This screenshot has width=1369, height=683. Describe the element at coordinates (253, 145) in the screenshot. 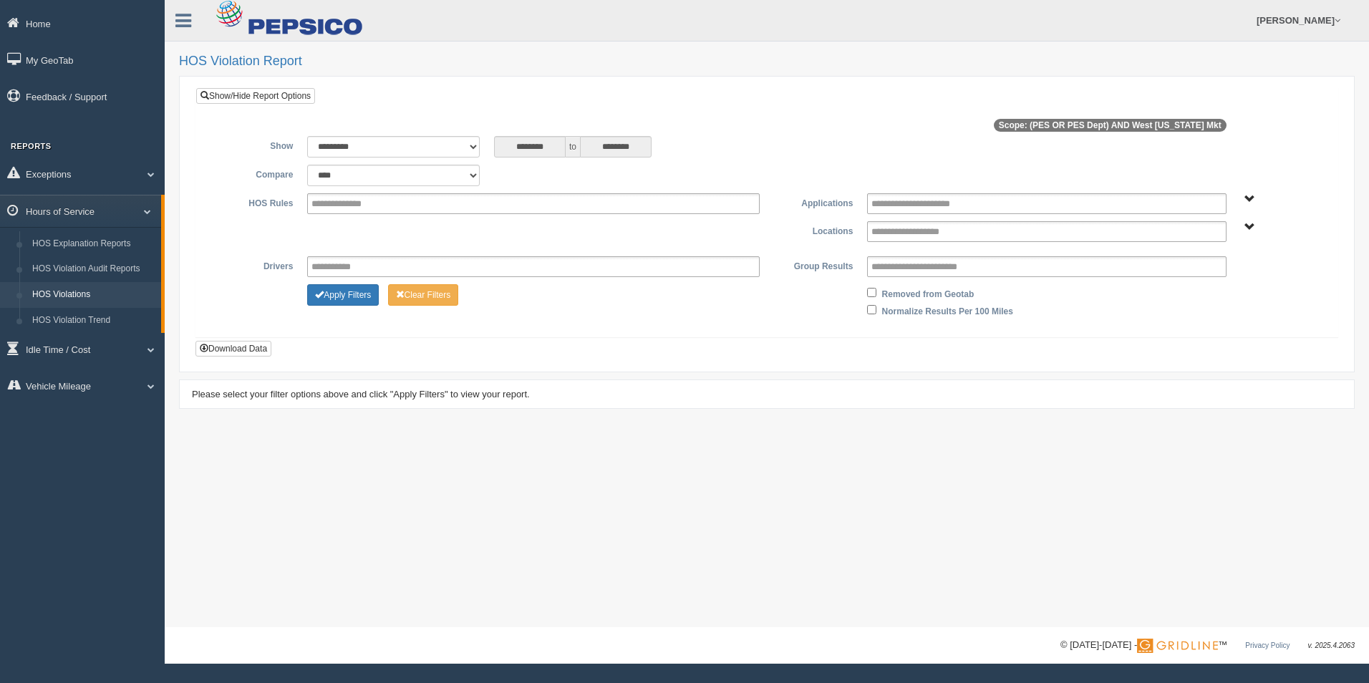

I see `label: Show` at that location.